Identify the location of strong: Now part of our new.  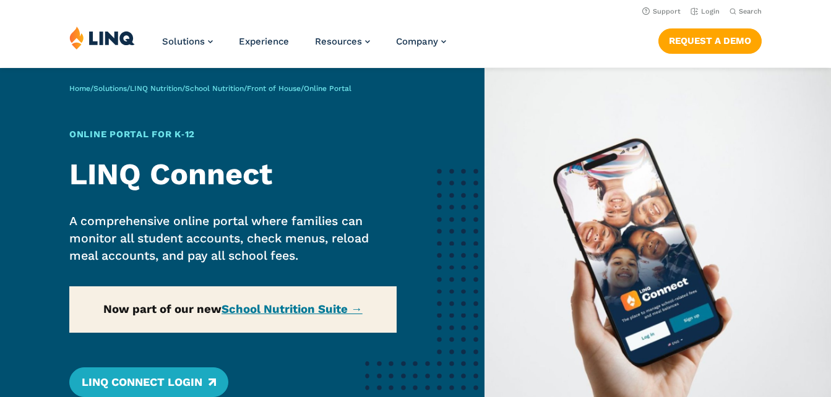
(233, 309).